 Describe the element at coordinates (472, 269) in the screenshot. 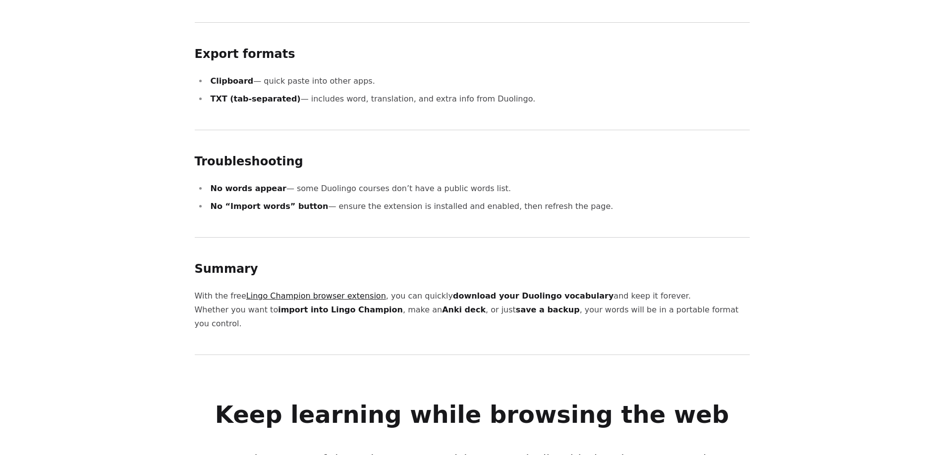

I see `h2: Summary` at that location.